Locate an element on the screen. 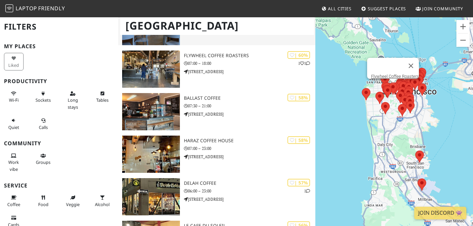 Image resolution: width=473 pixels, height=226 pixels. h3: Community is located at coordinates (59, 143).